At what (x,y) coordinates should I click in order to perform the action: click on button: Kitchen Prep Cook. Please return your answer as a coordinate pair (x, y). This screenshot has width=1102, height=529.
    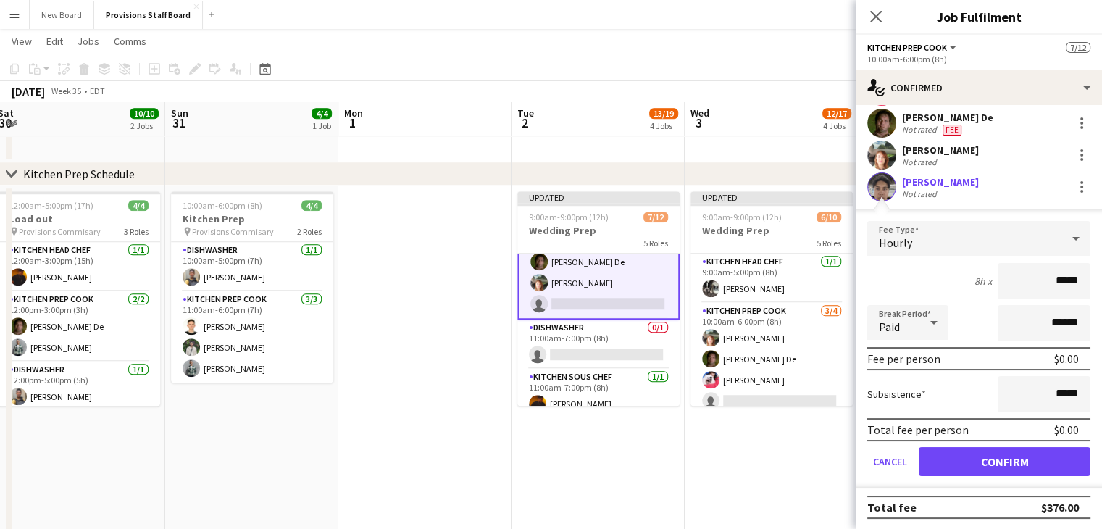
    Looking at the image, I should click on (913, 47).